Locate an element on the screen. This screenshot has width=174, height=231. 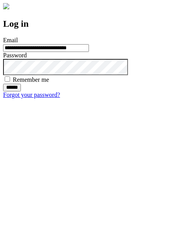
label: Remember me is located at coordinates (31, 79).